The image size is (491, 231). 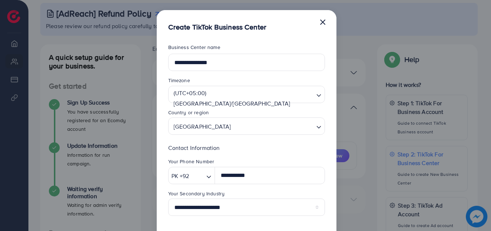 I want to click on span: +92, so click(x=185, y=176).